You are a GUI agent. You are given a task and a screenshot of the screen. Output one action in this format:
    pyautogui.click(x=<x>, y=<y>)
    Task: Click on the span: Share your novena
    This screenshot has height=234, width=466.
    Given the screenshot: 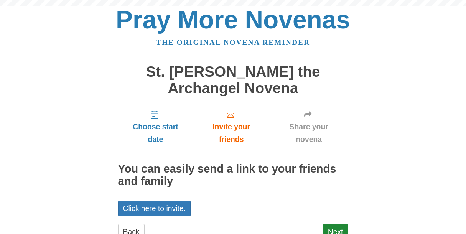 What is the action you would take?
    pyautogui.click(x=309, y=133)
    